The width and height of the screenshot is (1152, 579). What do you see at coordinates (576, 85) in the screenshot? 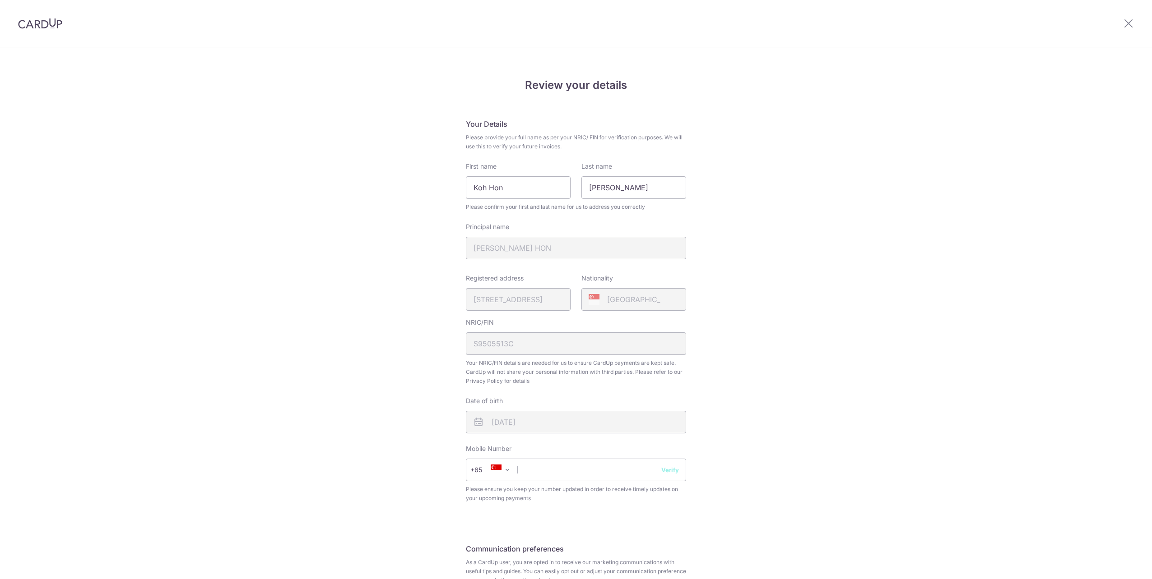
I see `h4: Review your details` at bounding box center [576, 85].